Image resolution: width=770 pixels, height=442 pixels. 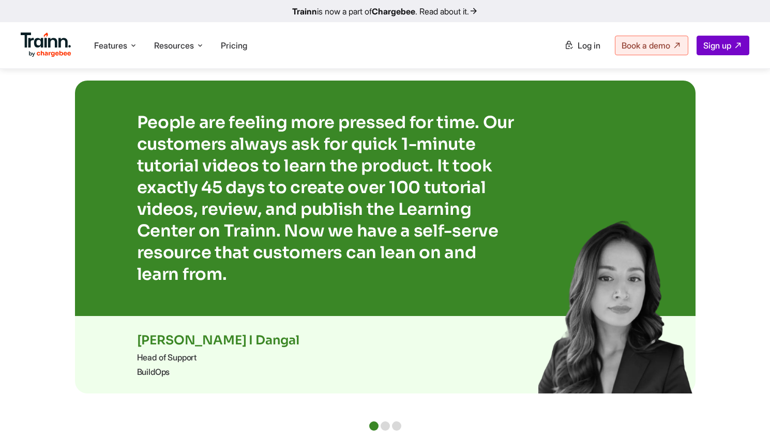 I want to click on a: Book a demo, so click(x=651, y=45).